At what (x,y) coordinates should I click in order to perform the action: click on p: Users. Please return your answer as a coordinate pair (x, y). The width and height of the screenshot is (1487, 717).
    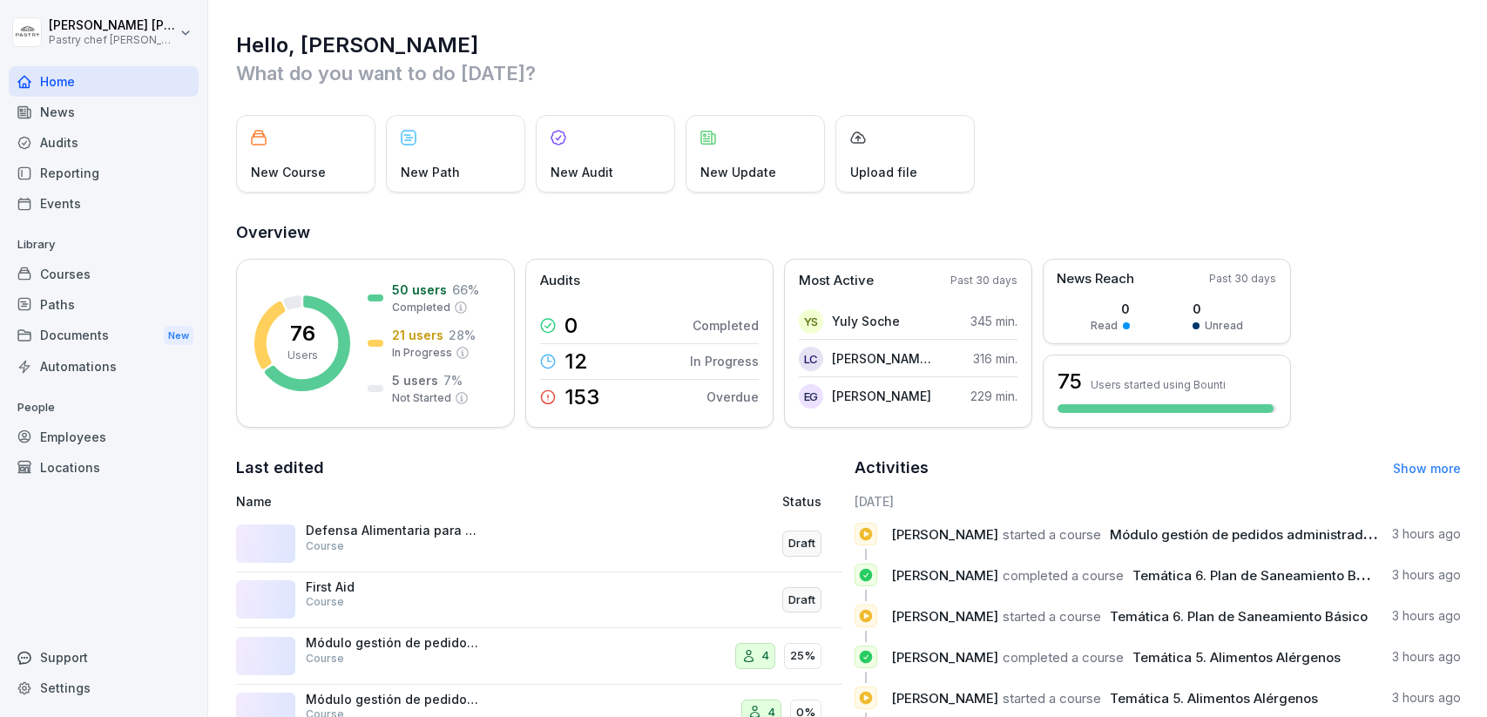
    Looking at the image, I should click on (302, 355).